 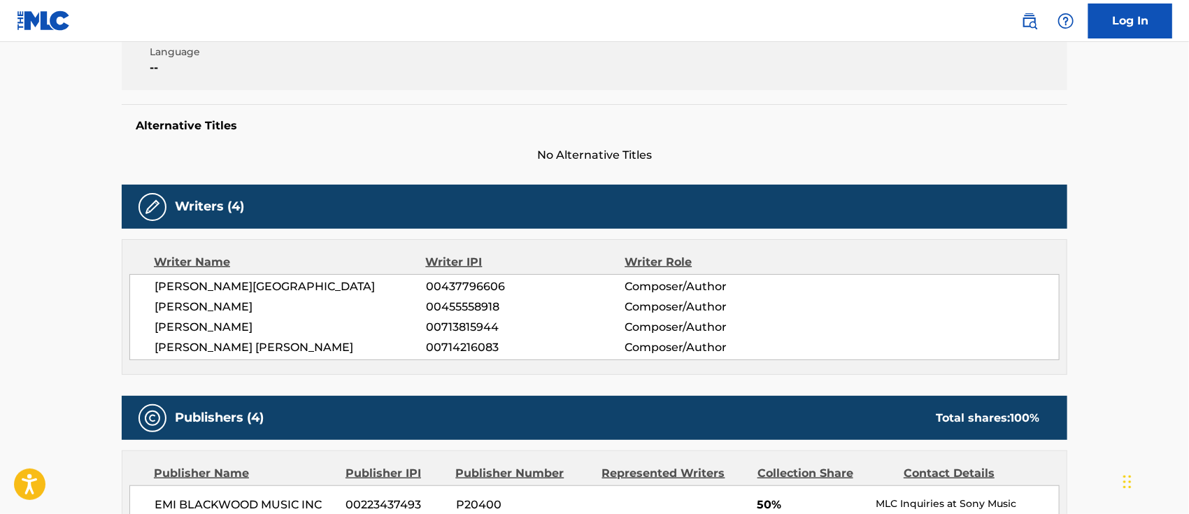 I want to click on span: 100 %, so click(x=1025, y=418).